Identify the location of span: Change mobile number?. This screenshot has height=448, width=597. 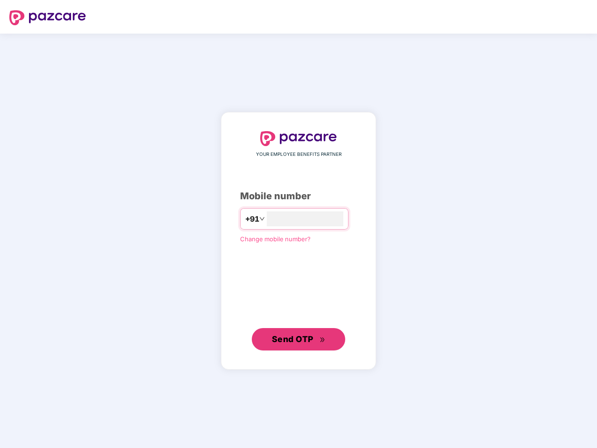
(275, 239).